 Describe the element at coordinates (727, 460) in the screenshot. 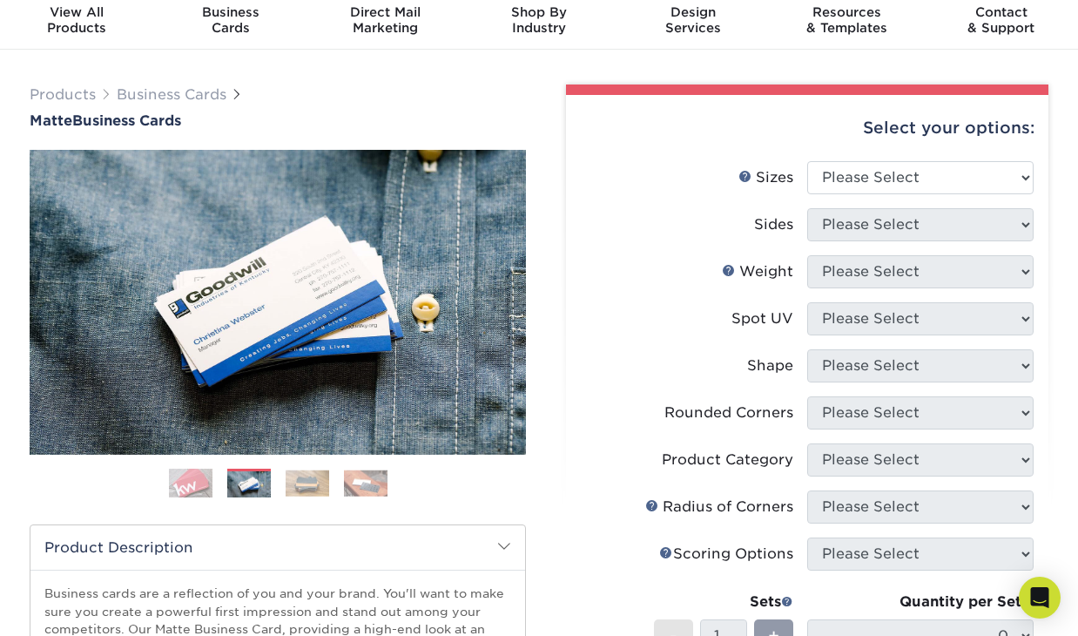

I see `div: Product Category` at that location.